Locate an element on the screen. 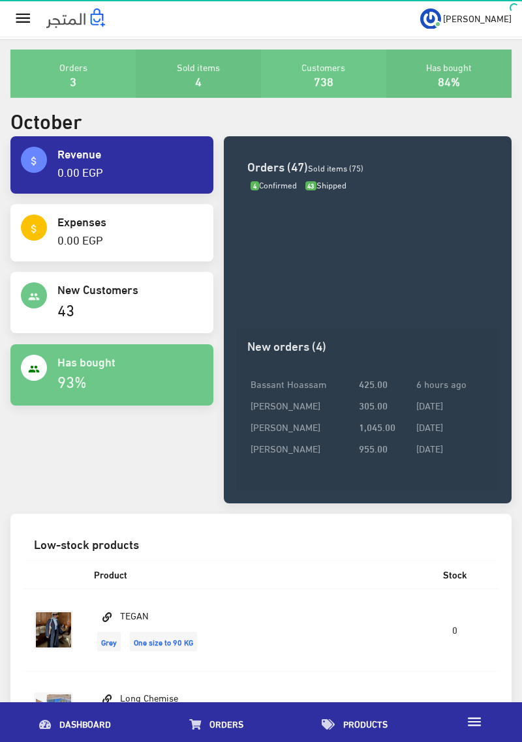  span: Shipped is located at coordinates (326, 185).